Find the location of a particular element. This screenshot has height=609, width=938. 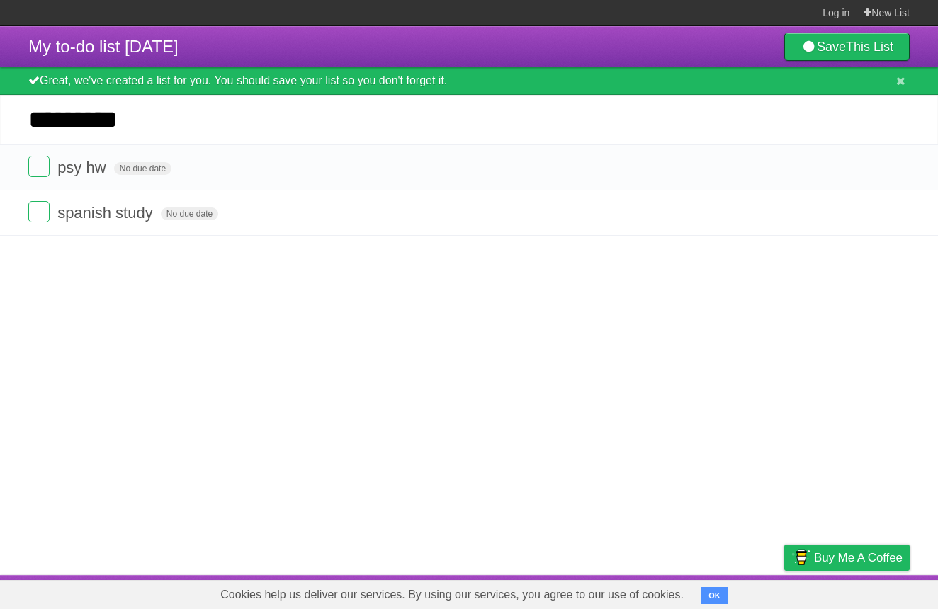

a: Developers is located at coordinates (671, 592).